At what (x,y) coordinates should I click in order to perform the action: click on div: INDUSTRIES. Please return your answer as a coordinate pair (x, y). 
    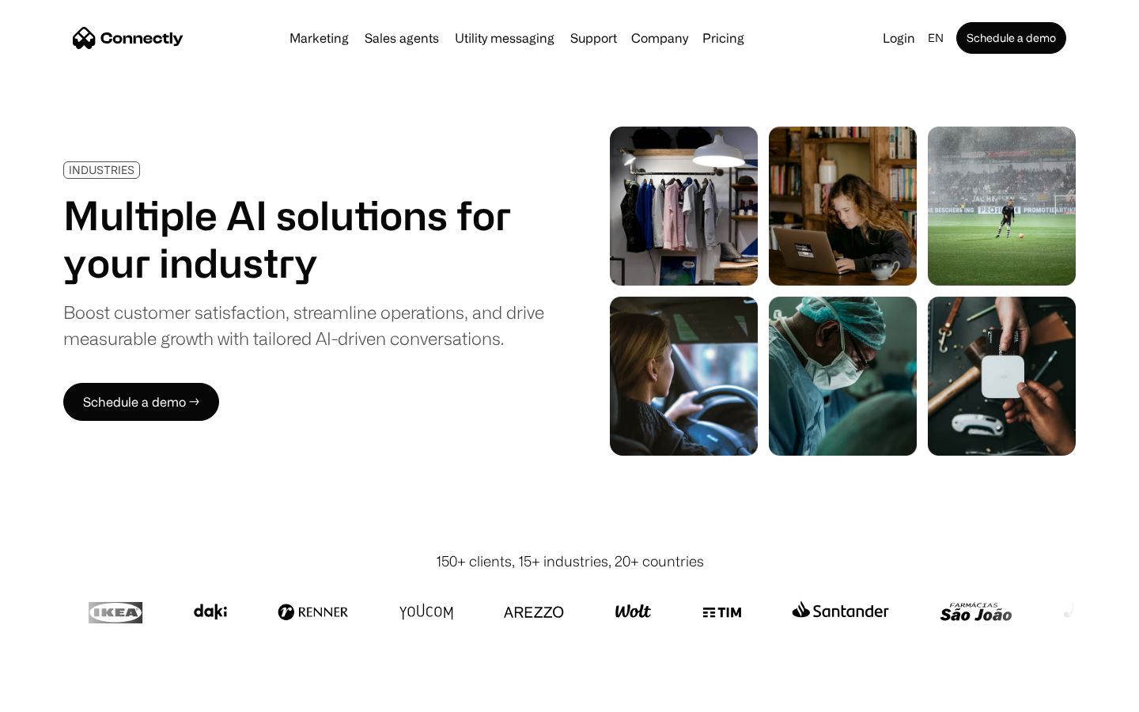
    Looking at the image, I should click on (101, 169).